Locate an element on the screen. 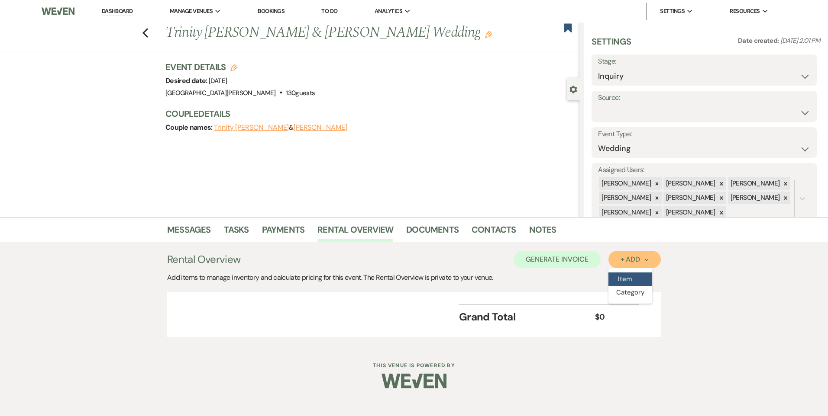 Image resolution: width=828 pixels, height=416 pixels. span: Manage Venues is located at coordinates (191, 11).